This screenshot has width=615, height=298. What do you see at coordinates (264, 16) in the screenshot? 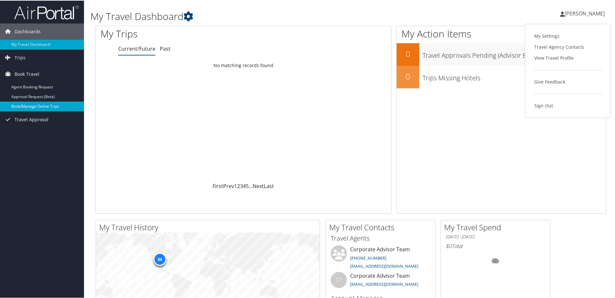
I see `h1: My Travel Dashboard` at bounding box center [264, 16].